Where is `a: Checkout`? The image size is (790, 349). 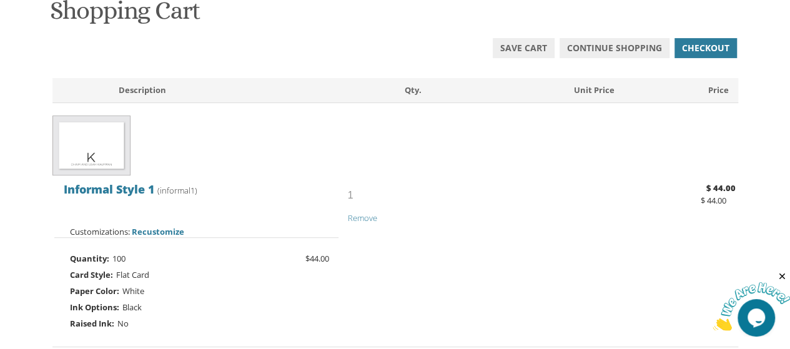
a: Checkout is located at coordinates (706, 48).